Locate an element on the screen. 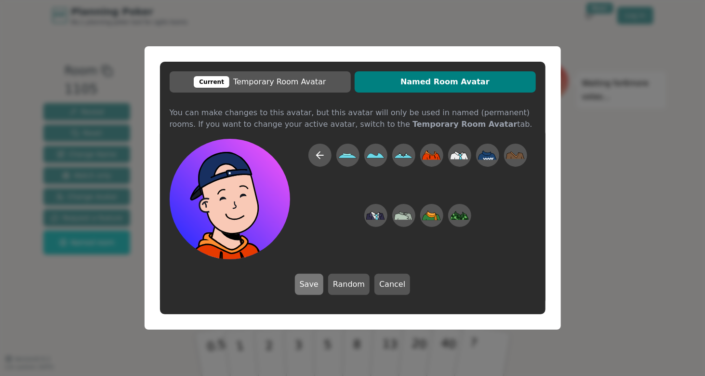  button: Random is located at coordinates (349, 284).